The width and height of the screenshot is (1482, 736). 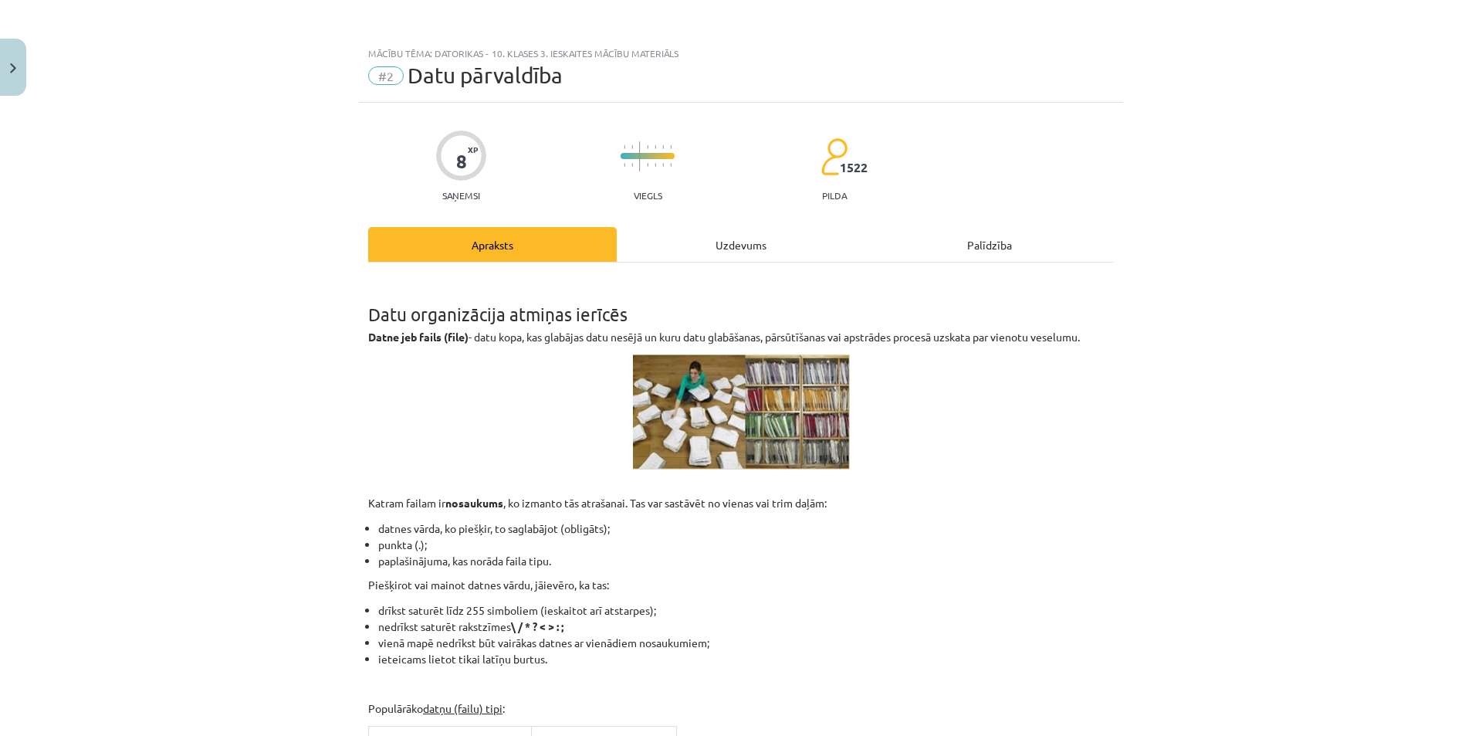 I want to click on p: Piešķirot vai mainot datnes vārdu, jāievēro, ka tas:, so click(x=741, y=584).